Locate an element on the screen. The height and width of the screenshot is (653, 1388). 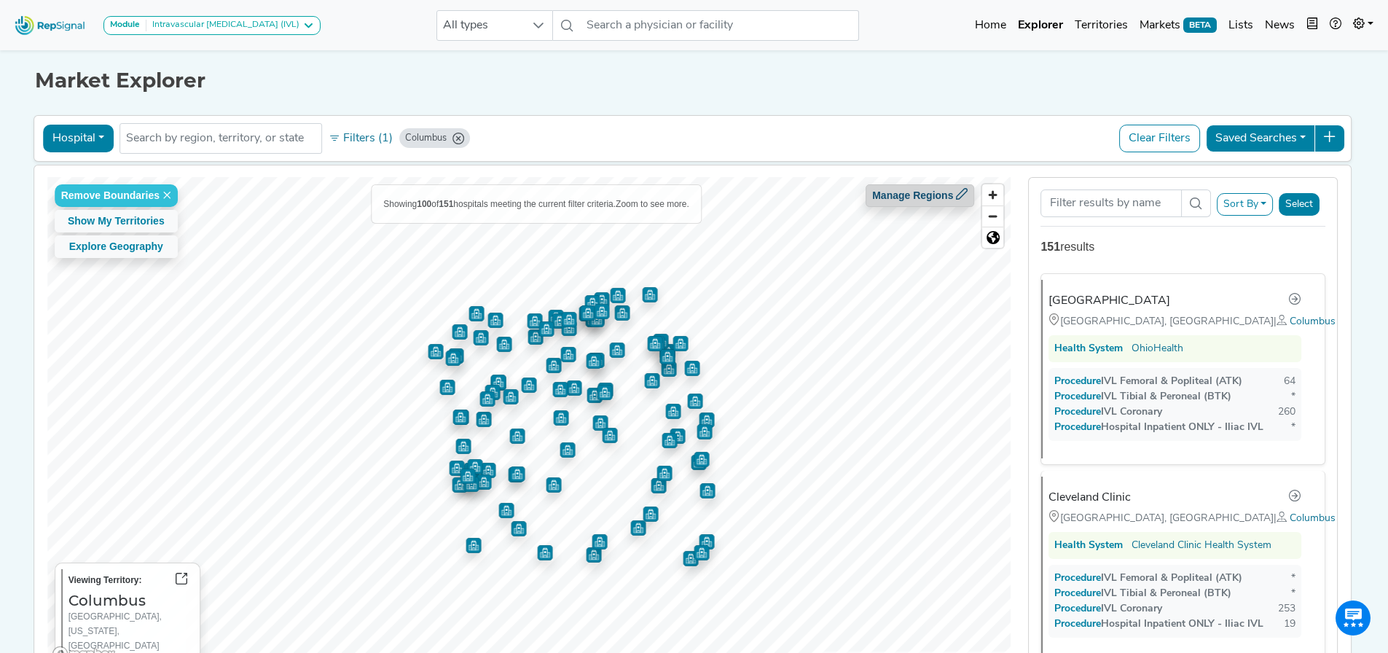
button: Show My Territories is located at coordinates (116, 221).